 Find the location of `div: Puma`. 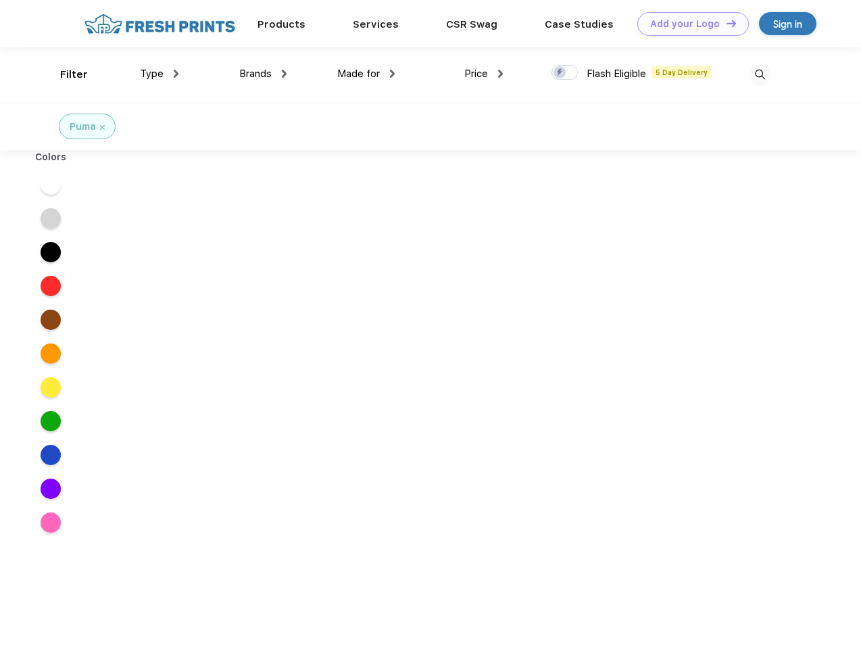

div: Puma is located at coordinates (82, 126).